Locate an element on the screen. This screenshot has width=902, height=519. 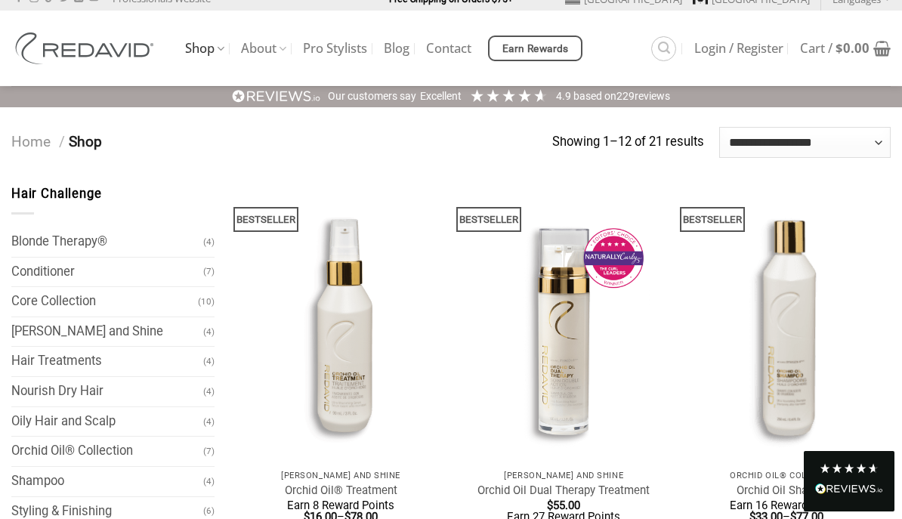
span: Hair Challenge is located at coordinates (57, 193).